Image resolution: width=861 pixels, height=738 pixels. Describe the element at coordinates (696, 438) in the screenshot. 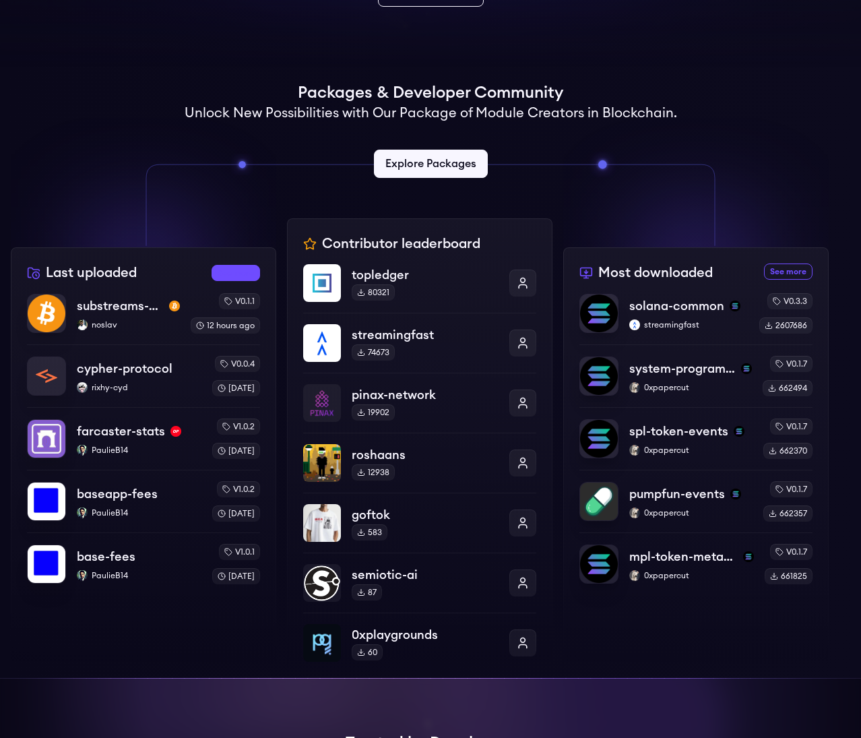

I see `a: spl-token-eventsspl-token-eventssolana0xpapercut0xpapercutv0.1.7662370` at that location.